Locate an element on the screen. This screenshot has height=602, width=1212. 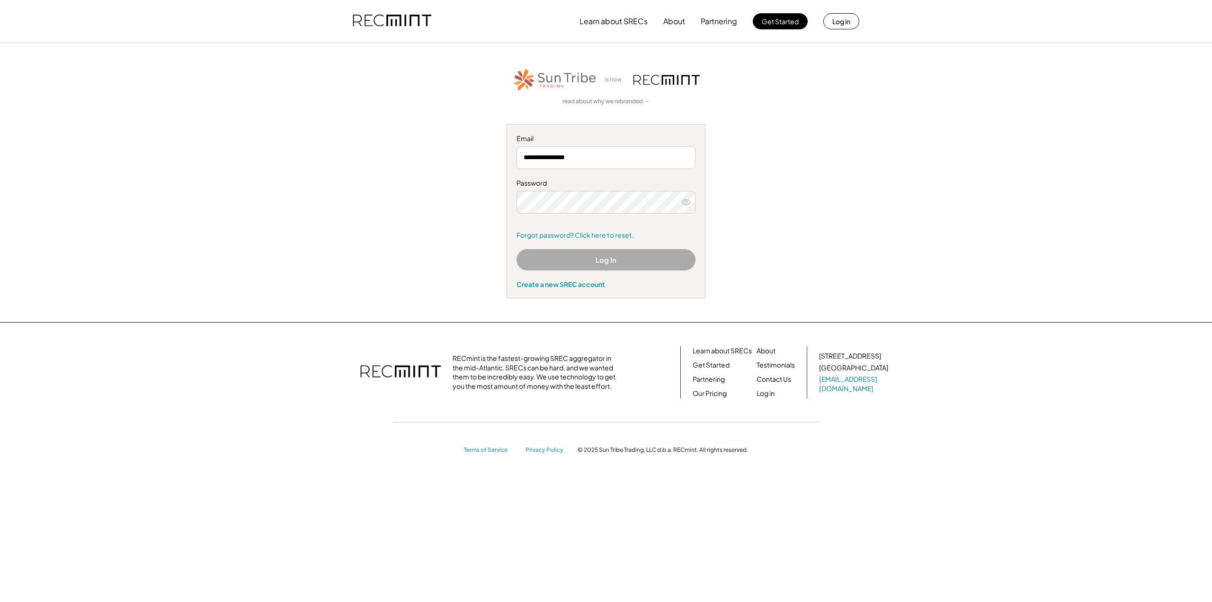
button: Learn about SRECs is located at coordinates (614, 21).